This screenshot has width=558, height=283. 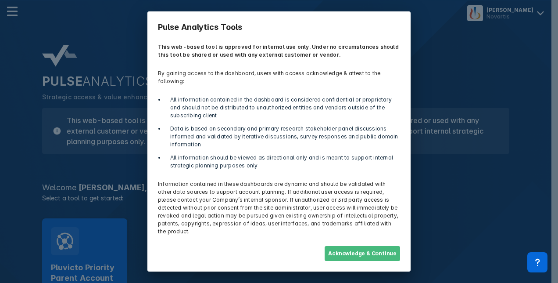 I want to click on h3: Pulse Analytics Tools, so click(x=279, y=27).